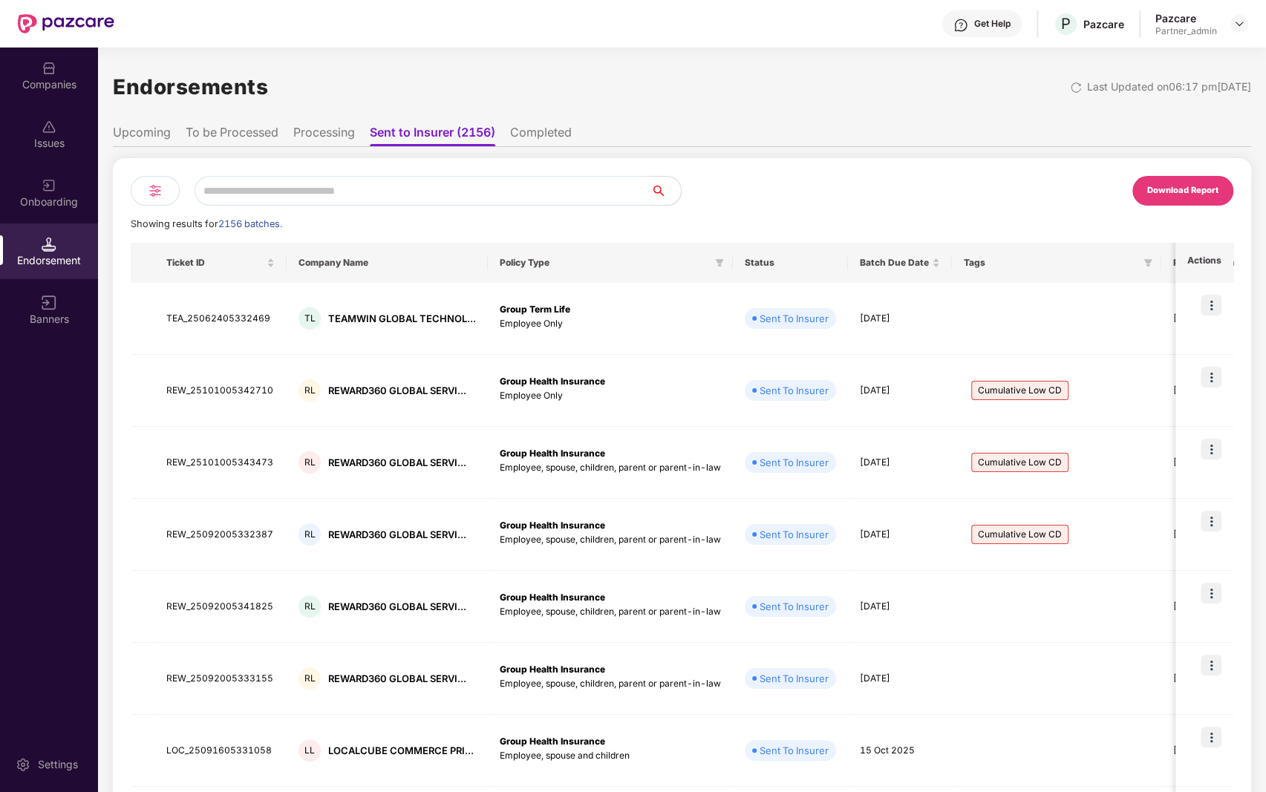 Image resolution: width=1266 pixels, height=792 pixels. Describe the element at coordinates (402, 318) in the screenshot. I see `div: TEAMWIN GLOBAL TECHNOL...` at that location.